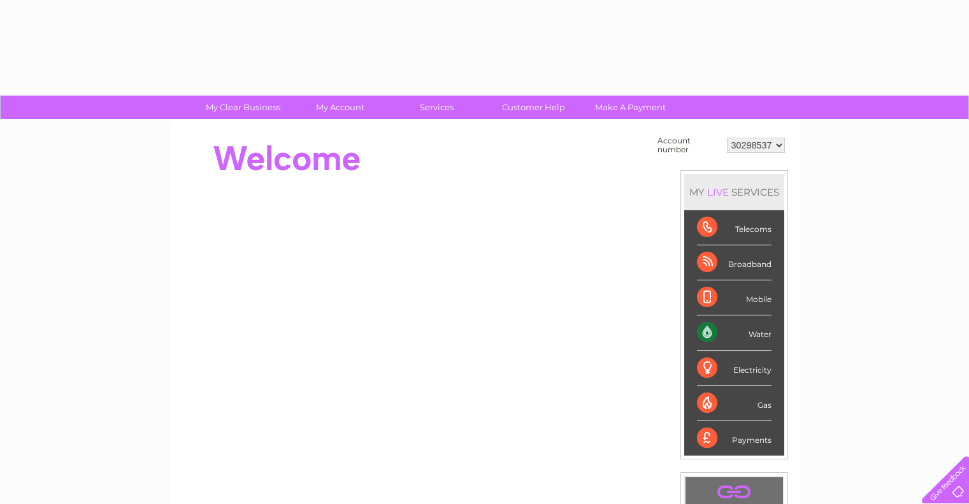 The height and width of the screenshot is (504, 969). I want to click on div: Gas, so click(734, 403).